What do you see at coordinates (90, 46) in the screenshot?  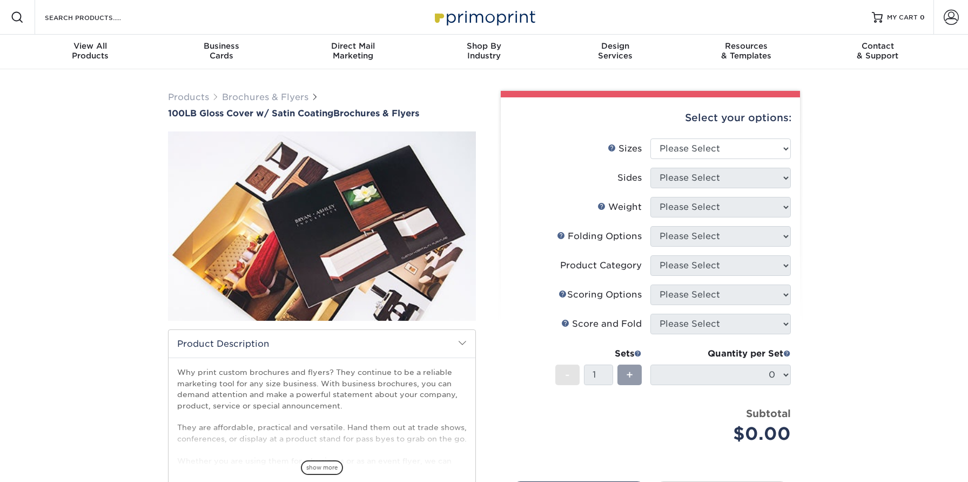 I see `span: View All` at bounding box center [90, 46].